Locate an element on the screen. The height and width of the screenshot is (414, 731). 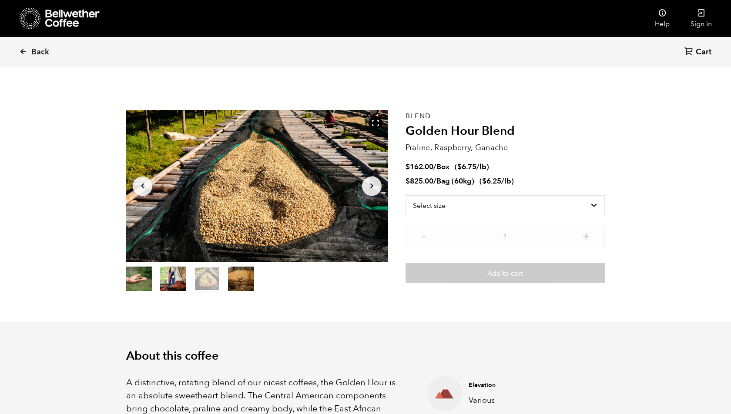
p: Various is located at coordinates (530, 401).